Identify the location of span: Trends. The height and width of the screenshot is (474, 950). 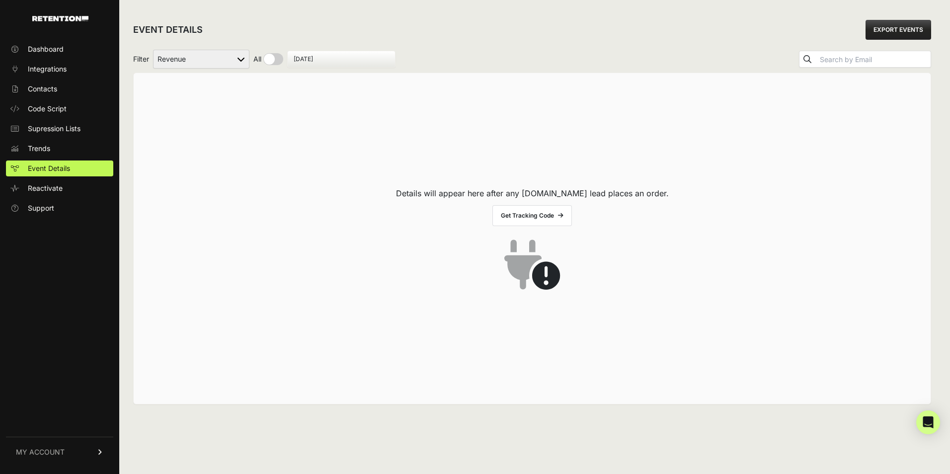
(39, 148).